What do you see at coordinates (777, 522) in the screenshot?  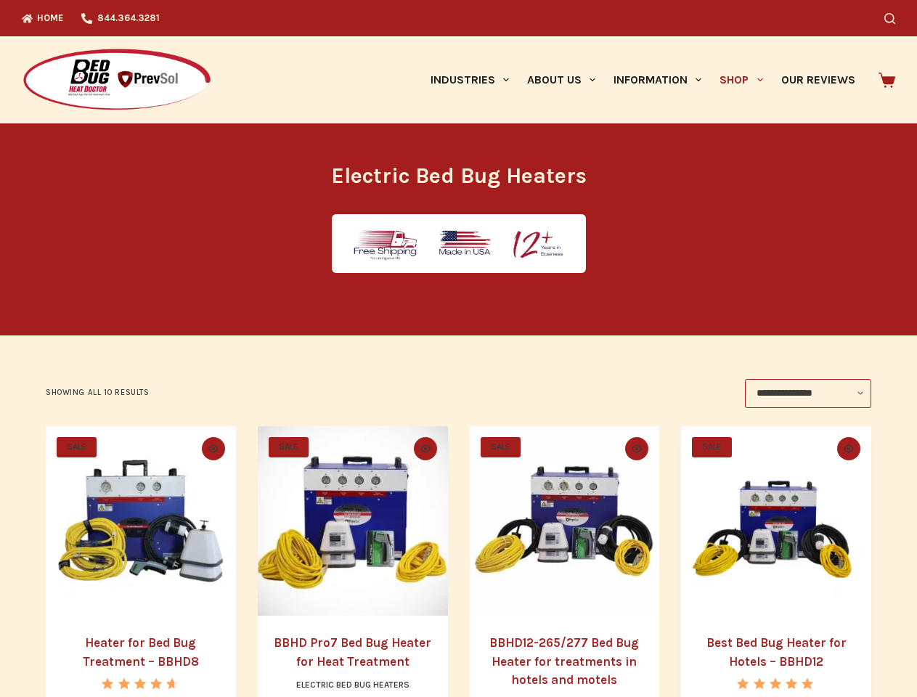 I see `a: Best Bed Bug Heater for Hotels - BBHD12` at bounding box center [777, 522].